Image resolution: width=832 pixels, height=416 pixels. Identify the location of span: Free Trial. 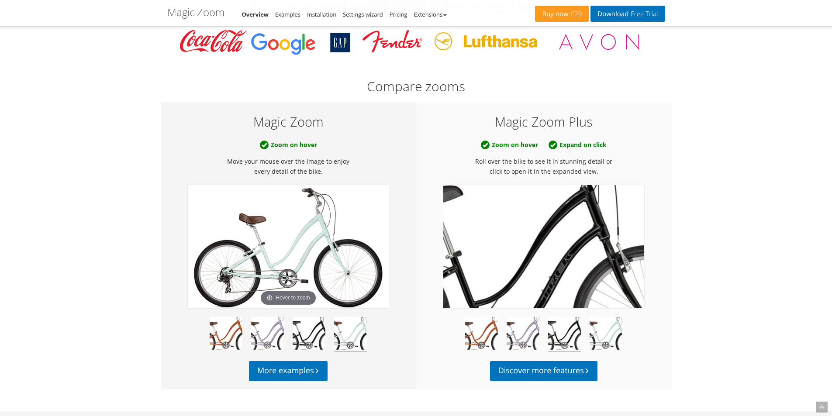
(643, 14).